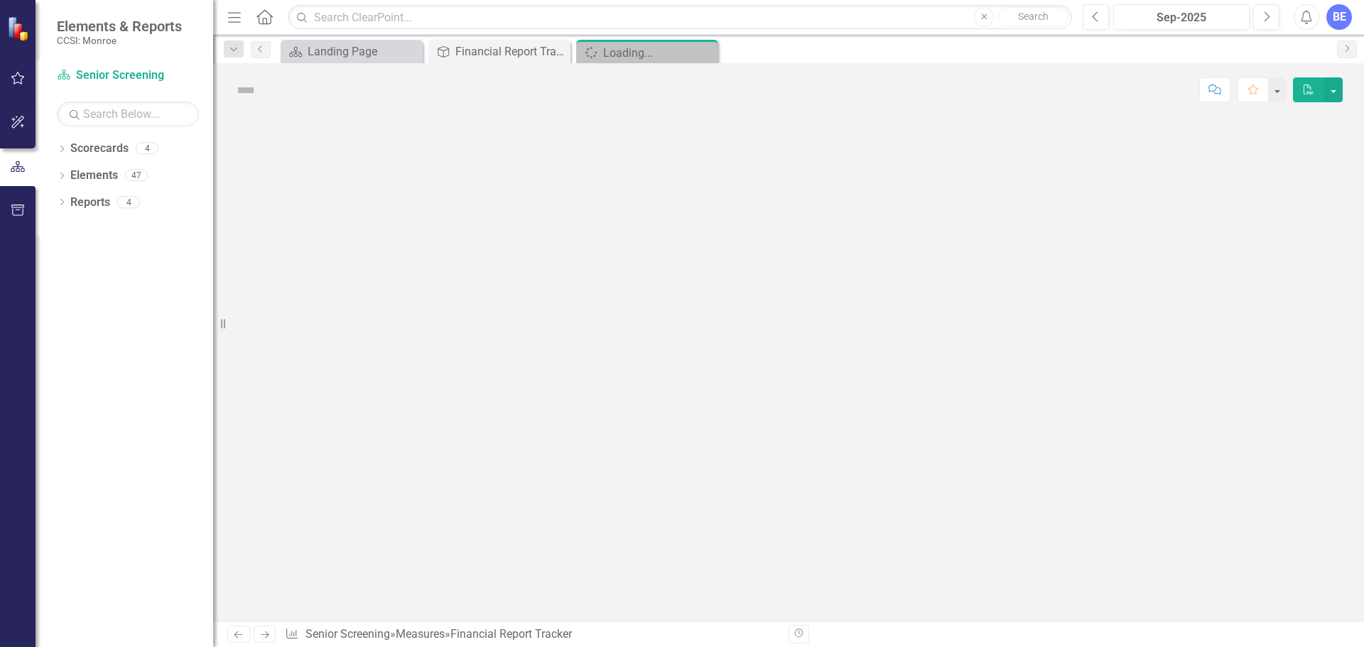  Describe the element at coordinates (1181, 17) in the screenshot. I see `button: Sep-2025` at that location.